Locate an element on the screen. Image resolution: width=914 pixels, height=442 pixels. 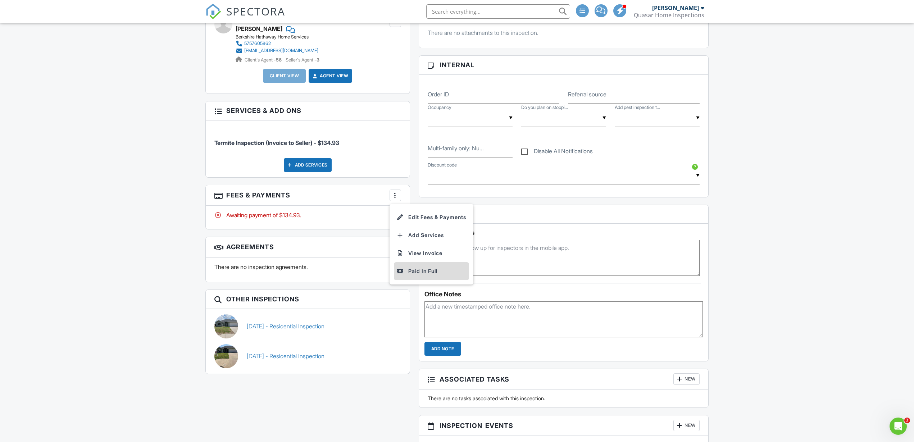
span: 3 is located at coordinates (907, 420).